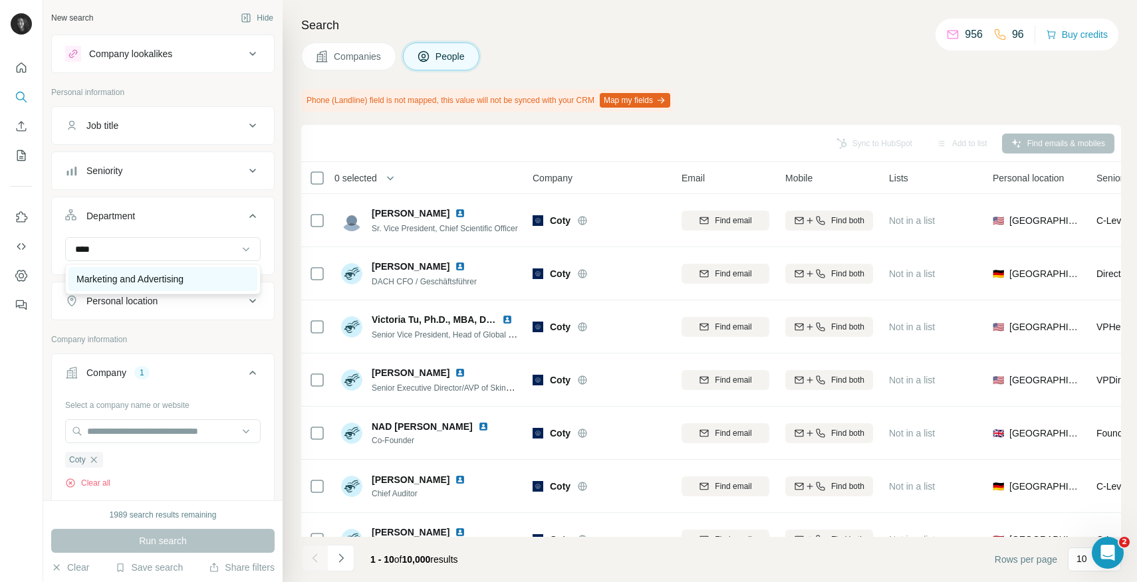  I want to click on span: Sr. Vice President, Chief Scientific Officer, so click(445, 229).